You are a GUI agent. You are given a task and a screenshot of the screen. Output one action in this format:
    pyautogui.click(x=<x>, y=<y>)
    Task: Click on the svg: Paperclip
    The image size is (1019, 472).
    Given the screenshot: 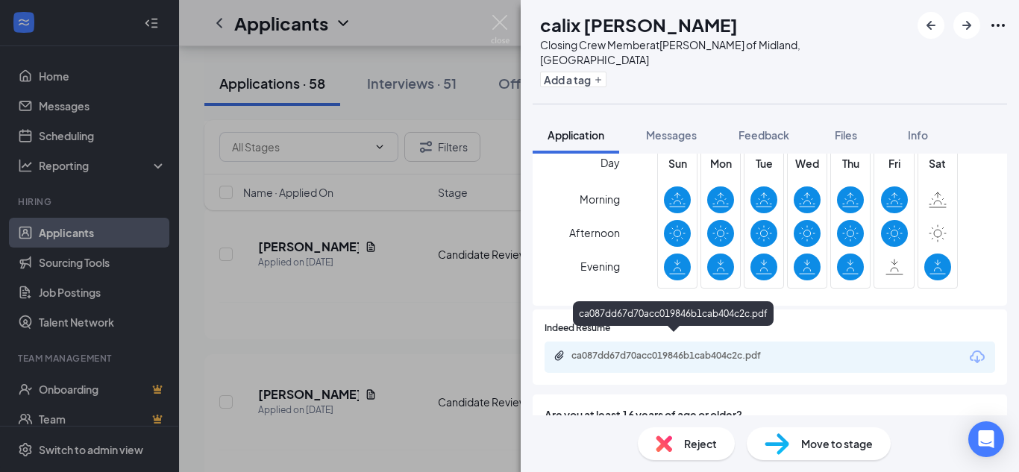 What is the action you would take?
    pyautogui.click(x=559, y=356)
    